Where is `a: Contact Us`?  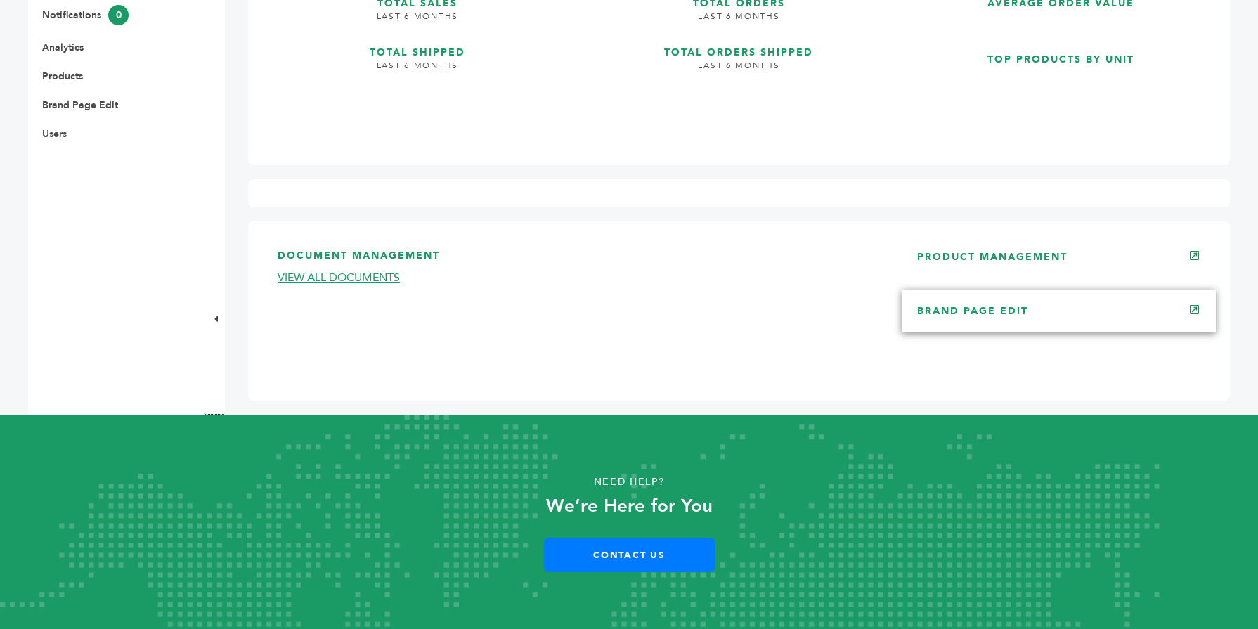
a: Contact Us is located at coordinates (629, 555).